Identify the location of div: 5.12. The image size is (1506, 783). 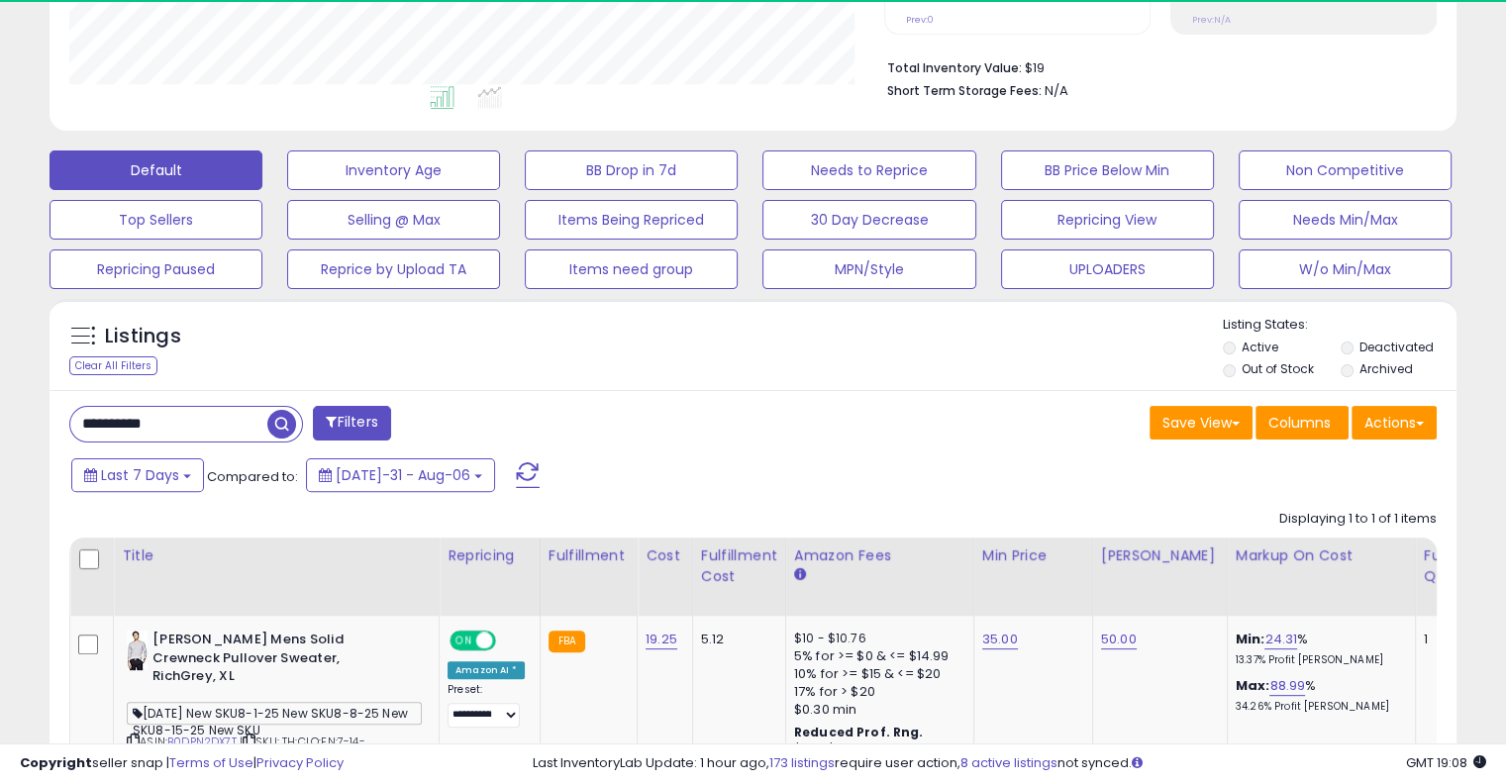
(736, 640).